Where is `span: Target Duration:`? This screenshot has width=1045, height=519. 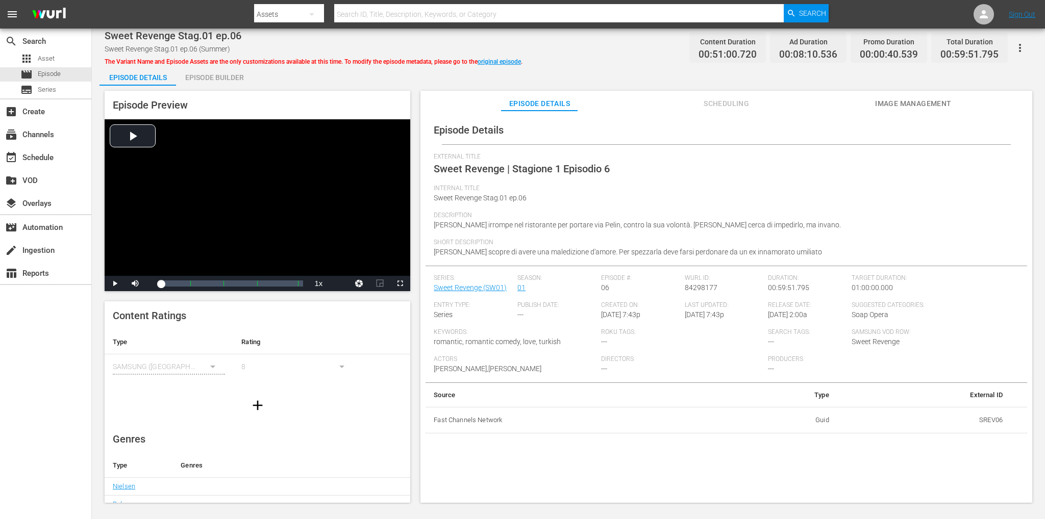
span: Target Duration: is located at coordinates (932, 279).